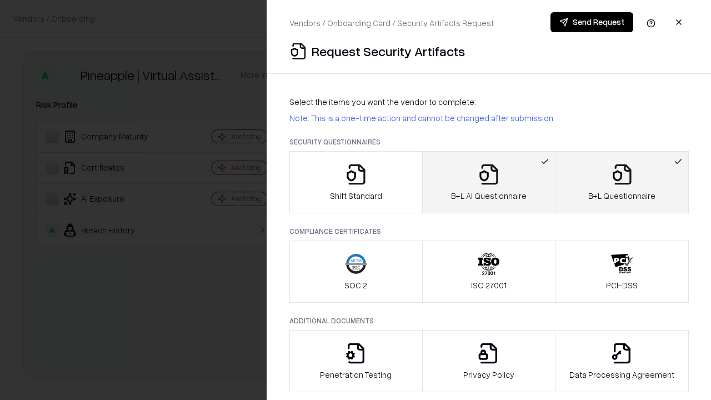 This screenshot has width=711, height=400. Describe the element at coordinates (489, 361) in the screenshot. I see `button: Privacy Policy` at that location.